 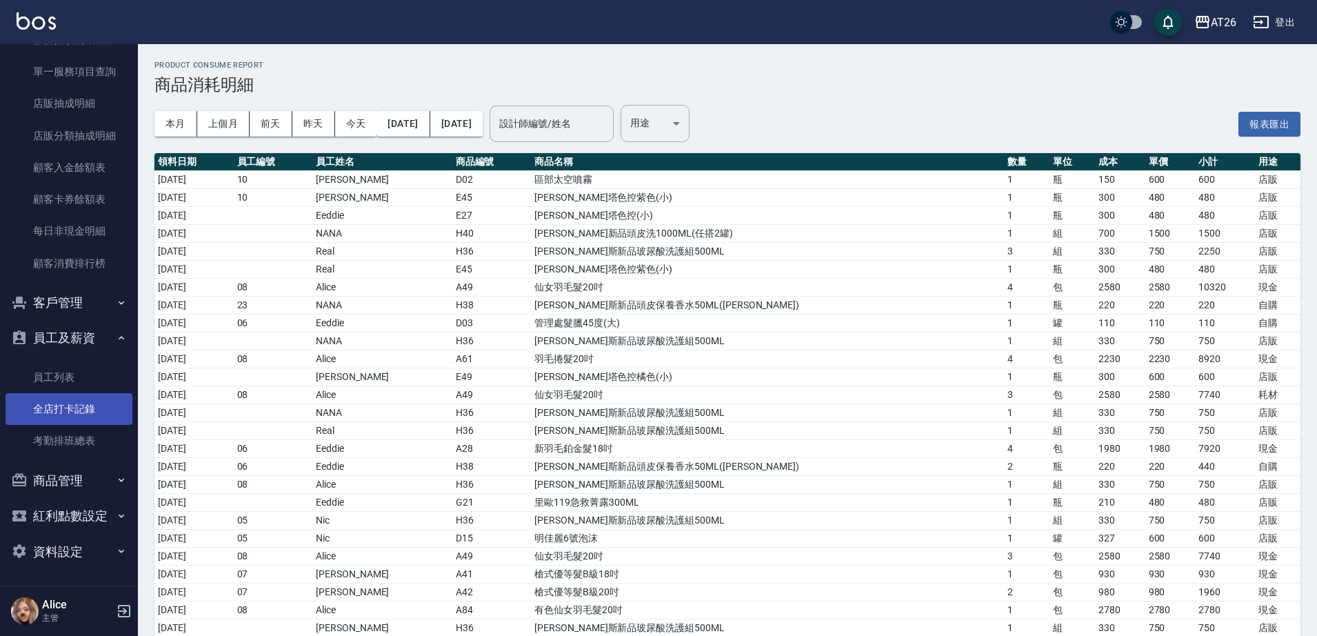 I want to click on h5: Alice, so click(x=77, y=605).